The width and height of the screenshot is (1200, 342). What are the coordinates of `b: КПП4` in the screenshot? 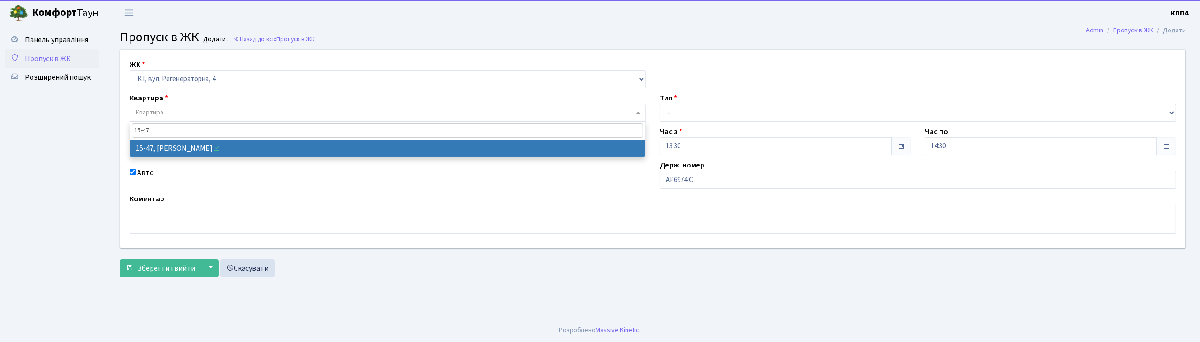 It's located at (1180, 13).